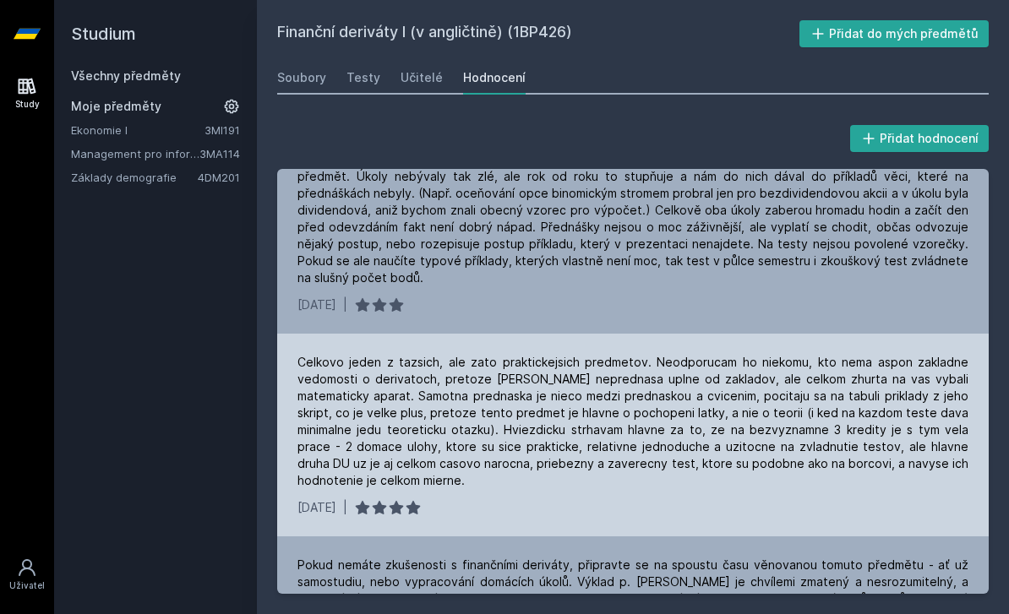 This screenshot has width=1009, height=614. What do you see at coordinates (138, 130) in the screenshot?
I see `a: Ekonomie I` at bounding box center [138, 130].